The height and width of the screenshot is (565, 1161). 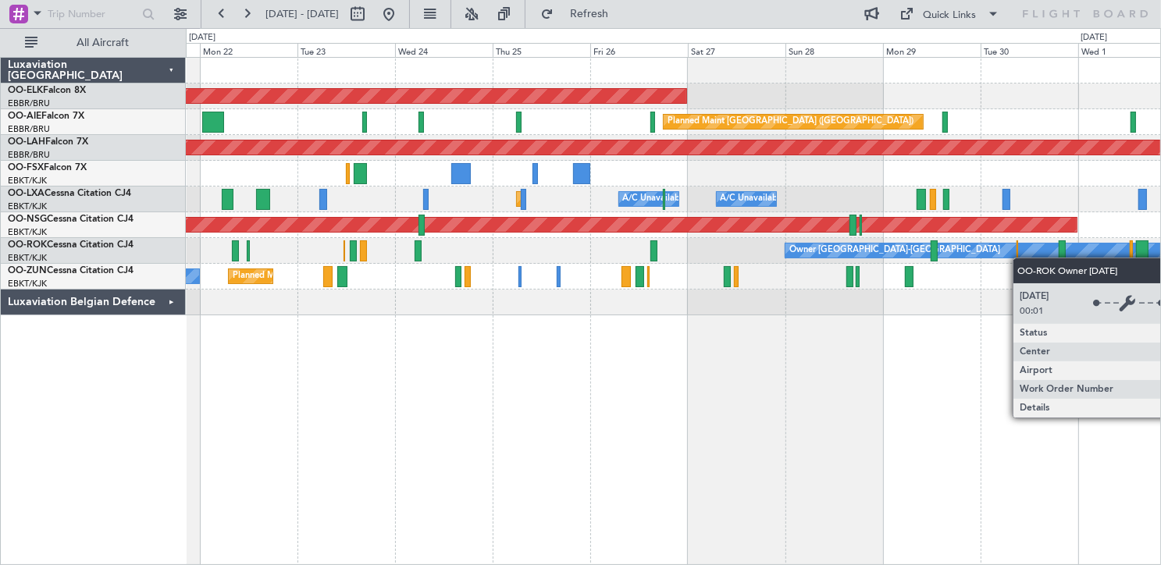 What do you see at coordinates (47, 91) in the screenshot?
I see `a: OO-ELKFalcon 8X` at bounding box center [47, 91].